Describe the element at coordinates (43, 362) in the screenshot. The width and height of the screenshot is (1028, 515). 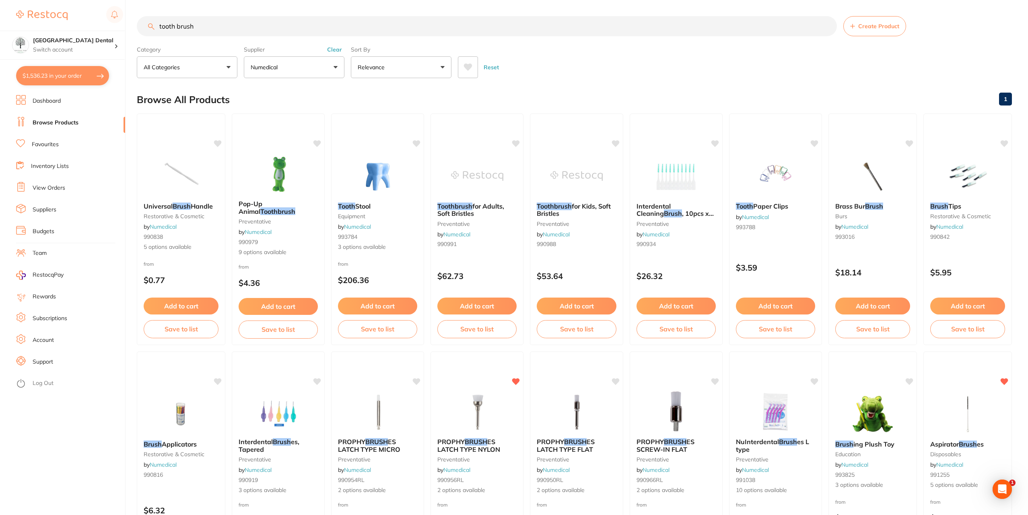
I see `a: Support` at that location.